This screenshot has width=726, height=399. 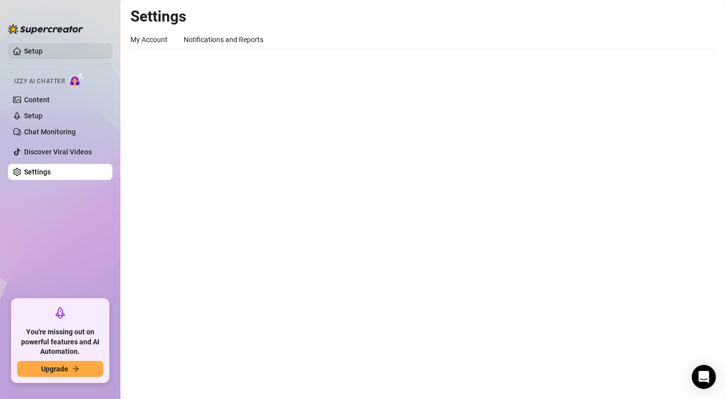 I want to click on div: Open Intercom Messenger, so click(x=704, y=377).